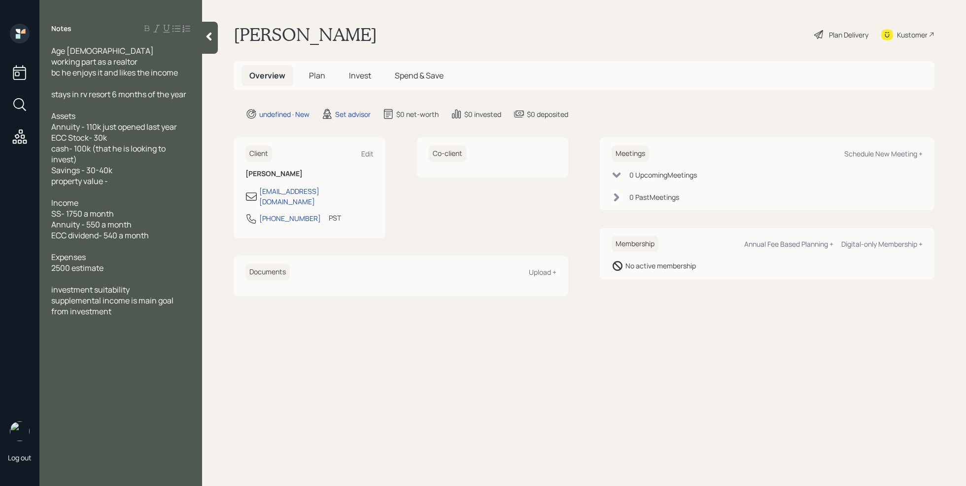  I want to click on span: stays in rv resort 6 months of the year, so click(119, 94).